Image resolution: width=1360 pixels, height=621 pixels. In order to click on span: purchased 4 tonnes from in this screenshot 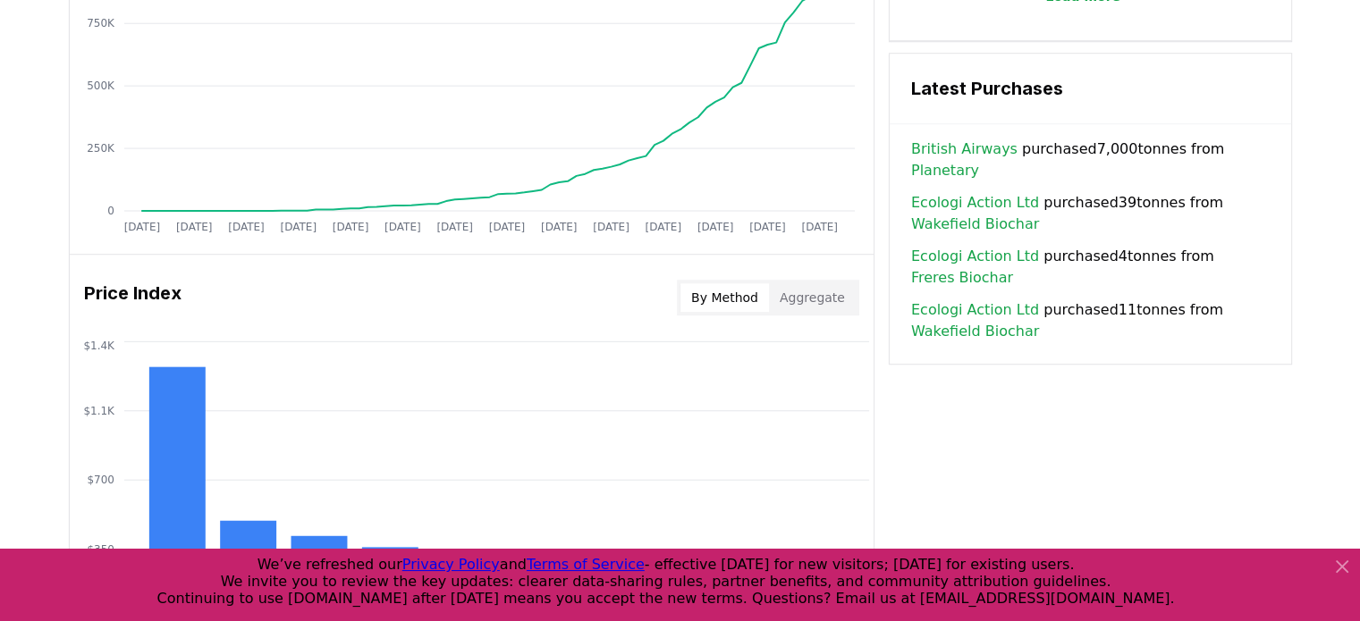, I will do `click(1090, 267)`.